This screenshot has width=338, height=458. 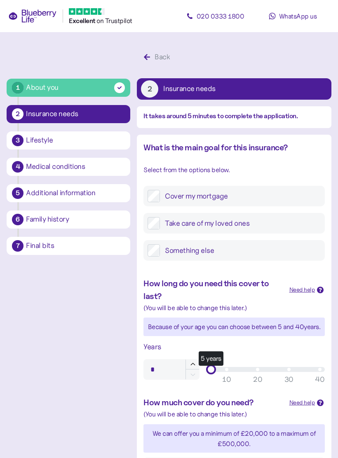 I want to click on a: 020 0333 1800, so click(x=215, y=16).